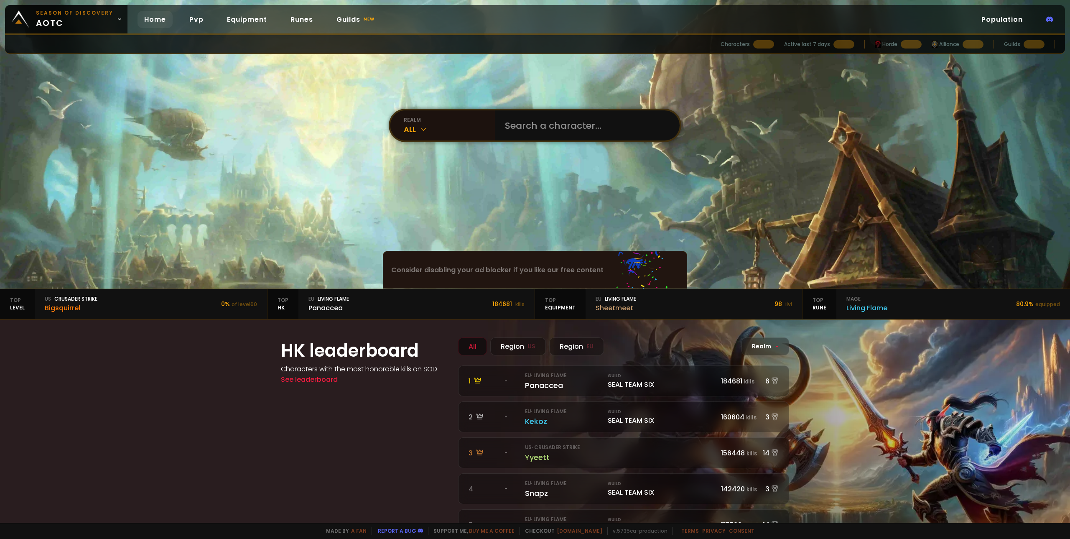 This screenshot has width=1070, height=539. I want to click on a: 2 -eu· Living FlameKekoz GuildSEAL TEAM SIX160604kills3, so click(624, 417).